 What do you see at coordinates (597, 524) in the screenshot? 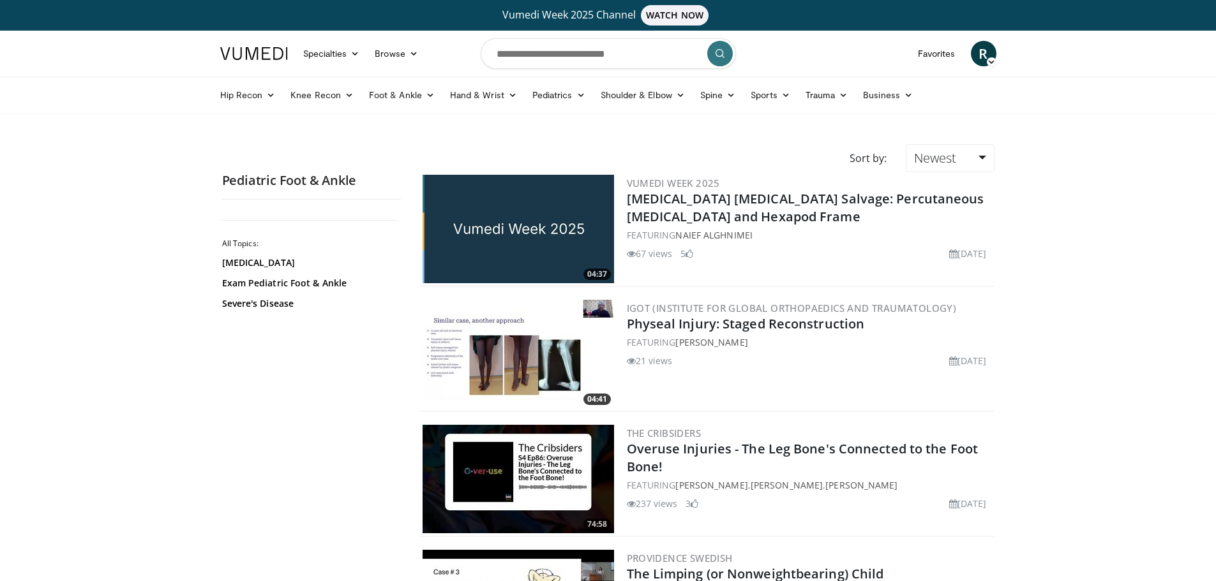
I see `span: 74:58` at bounding box center [597, 524].